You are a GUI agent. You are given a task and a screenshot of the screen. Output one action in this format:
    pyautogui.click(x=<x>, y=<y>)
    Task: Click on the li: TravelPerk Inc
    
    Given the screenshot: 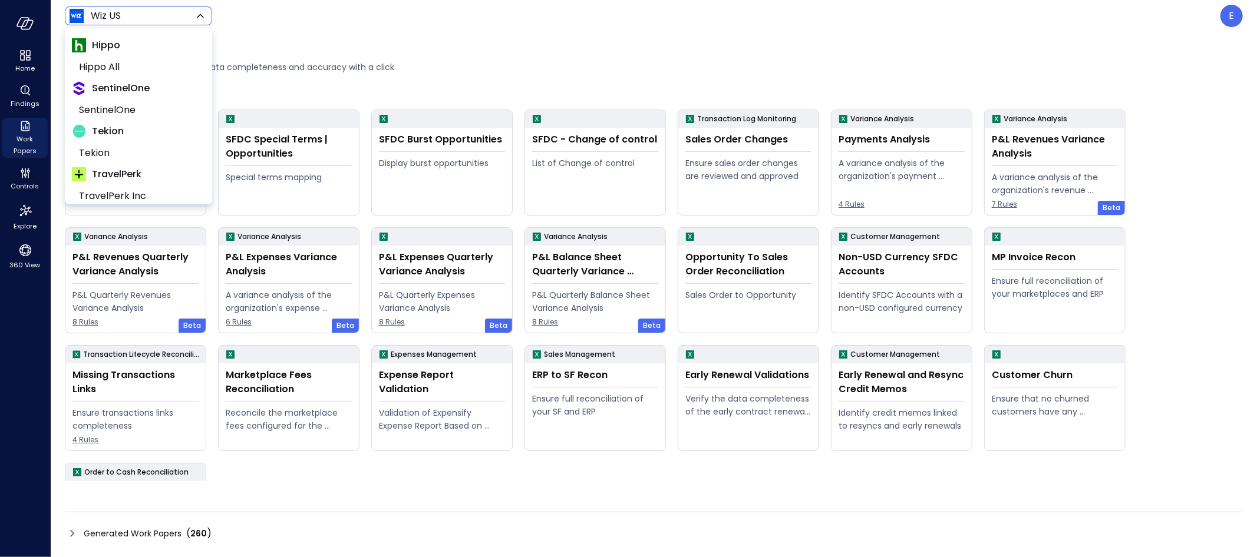 What is the action you would take?
    pyautogui.click(x=138, y=196)
    